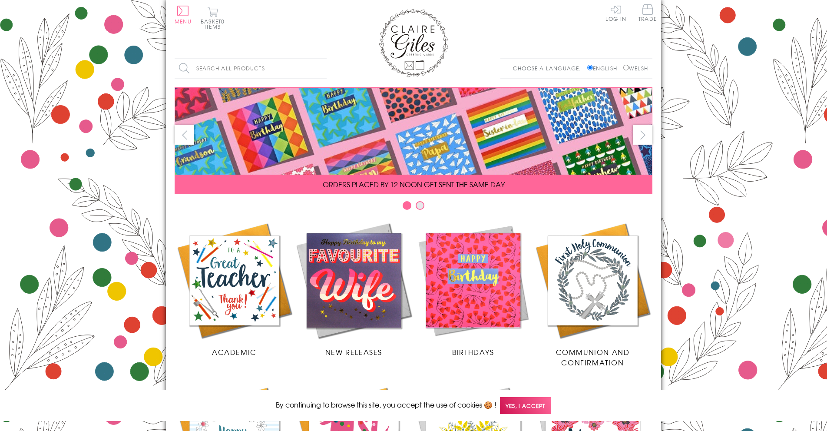  I want to click on span: 0 items, so click(215, 24).